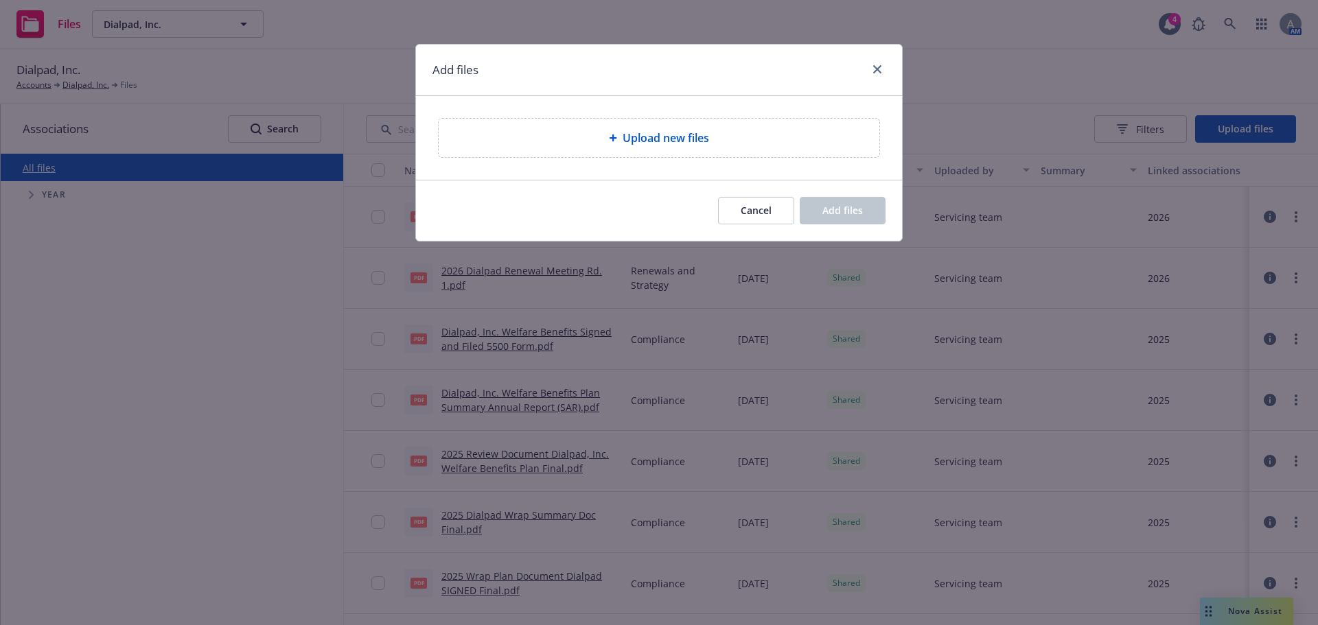  Describe the element at coordinates (842, 210) in the screenshot. I see `span: Add files` at that location.